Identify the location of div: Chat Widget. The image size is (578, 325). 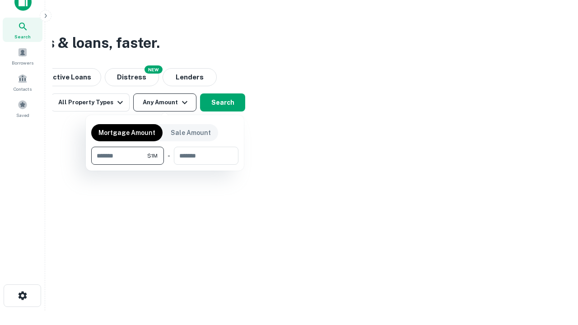
(555, 274).